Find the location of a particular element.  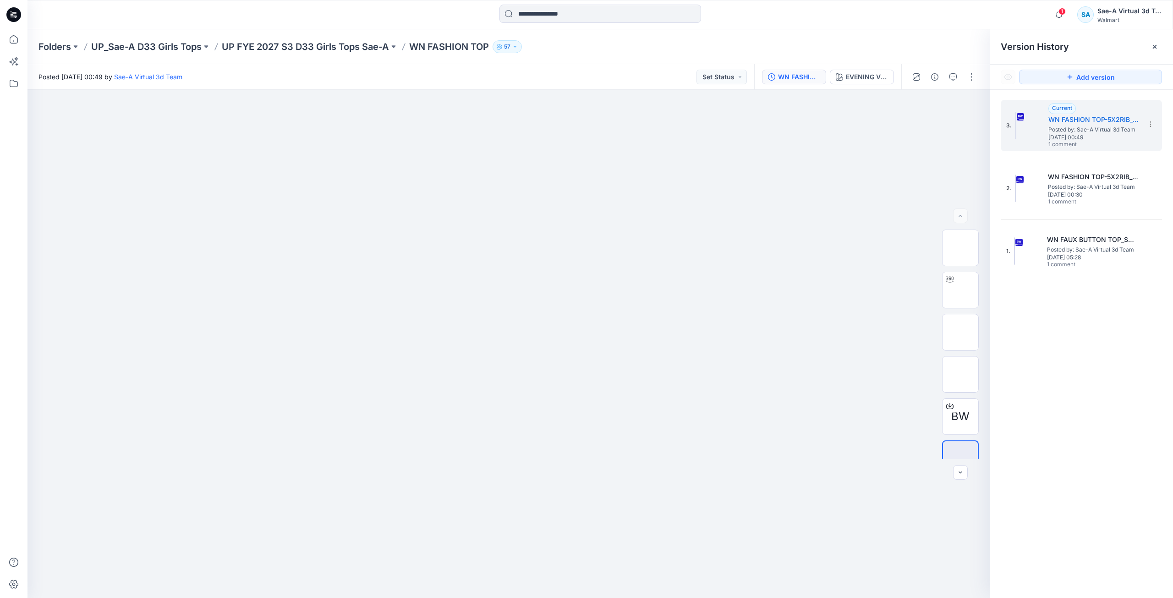

span: 1 is located at coordinates (1062, 11).